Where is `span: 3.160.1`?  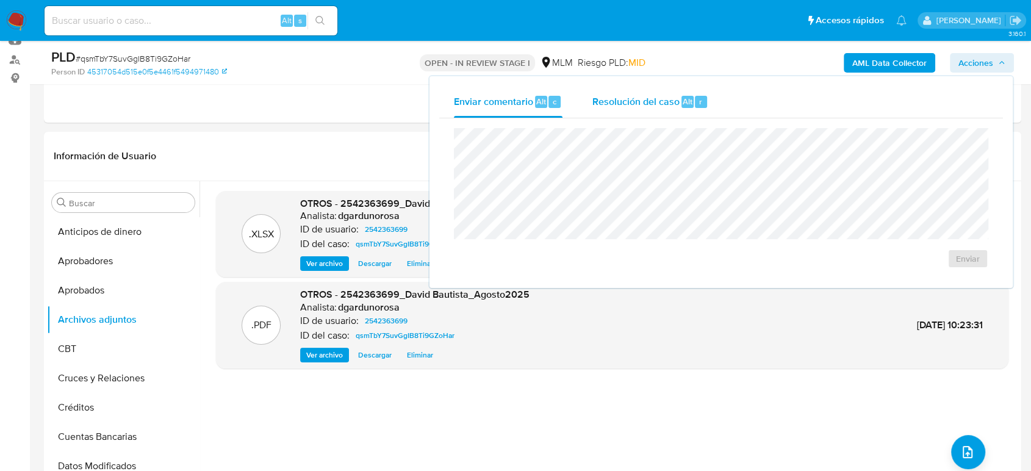 span: 3.160.1 is located at coordinates (1016, 34).